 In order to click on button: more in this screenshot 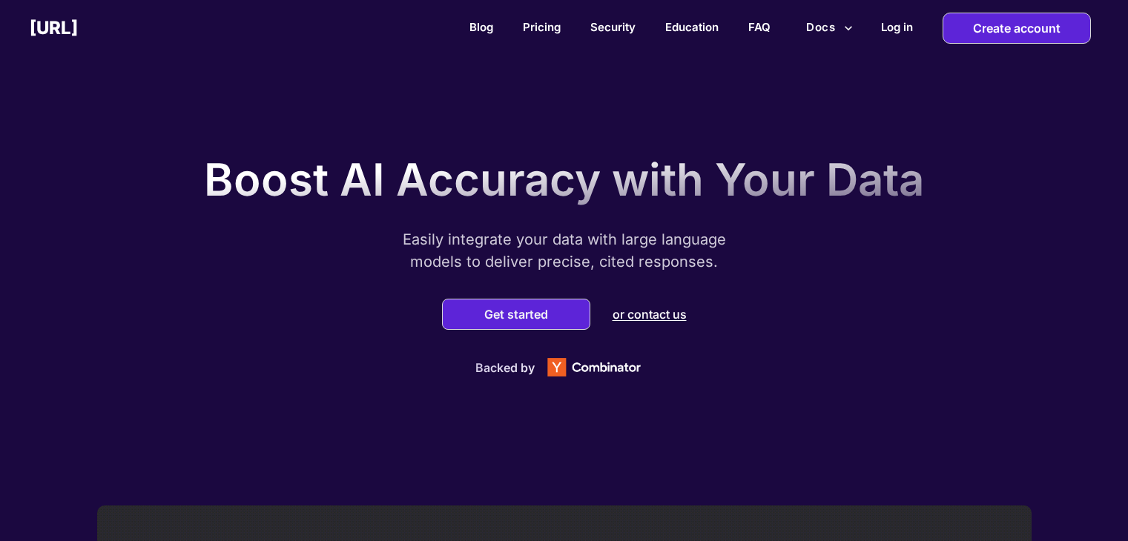, I will do `click(829, 27)`.